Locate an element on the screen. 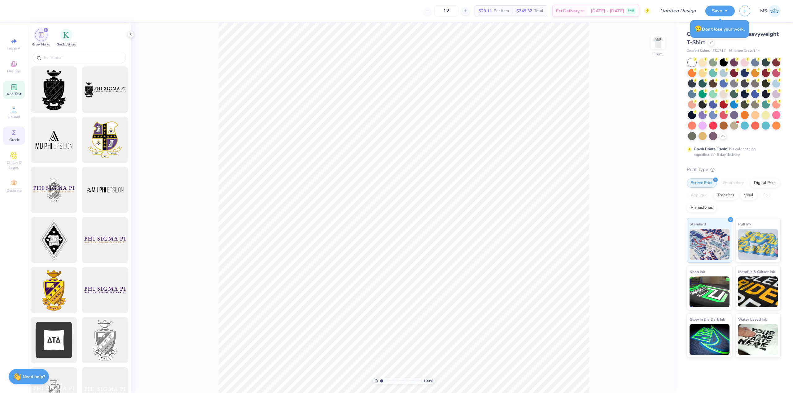  span: MS is located at coordinates (763, 11).